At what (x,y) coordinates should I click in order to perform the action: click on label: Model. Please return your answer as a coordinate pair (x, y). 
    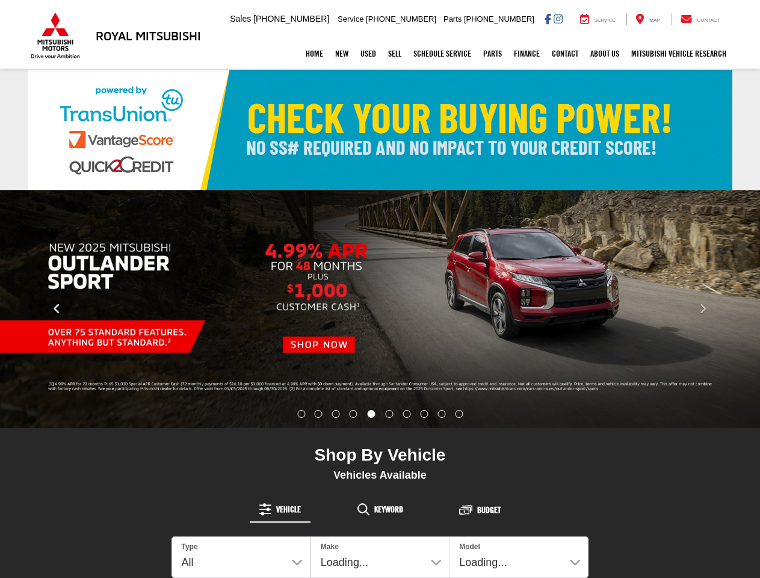
    Looking at the image, I should click on (470, 547).